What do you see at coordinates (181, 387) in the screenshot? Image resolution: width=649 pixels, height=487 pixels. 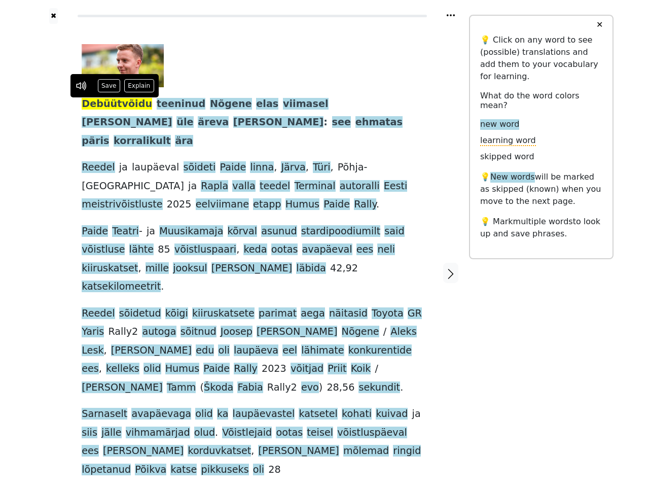 I see `span: Tamm` at bounding box center [181, 387].